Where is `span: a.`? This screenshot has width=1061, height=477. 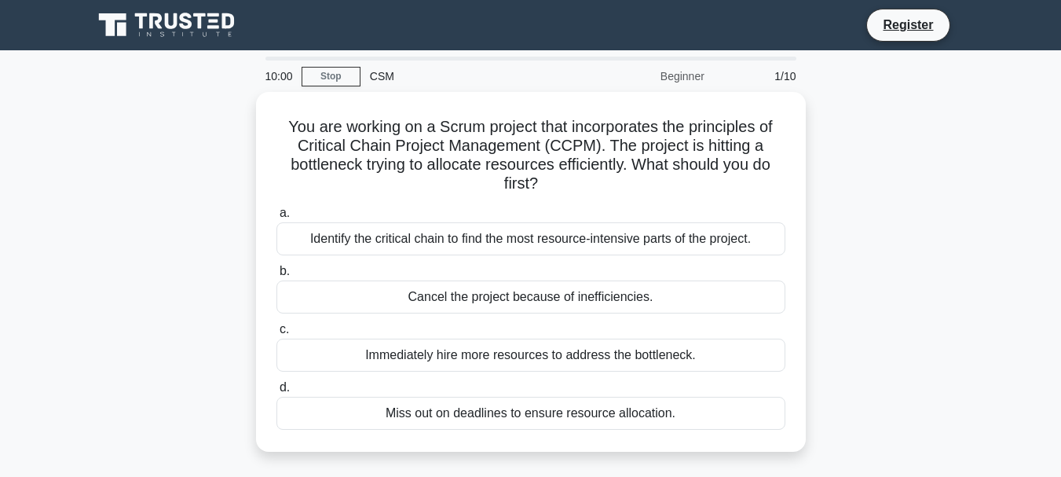 span: a. is located at coordinates (284, 212).